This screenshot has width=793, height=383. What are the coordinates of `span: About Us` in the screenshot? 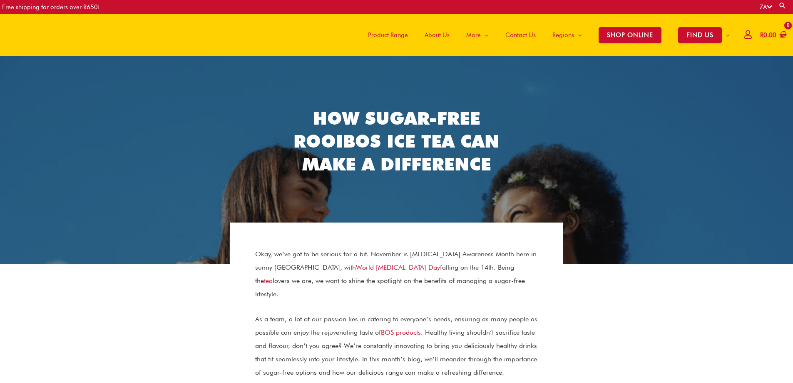 It's located at (437, 35).